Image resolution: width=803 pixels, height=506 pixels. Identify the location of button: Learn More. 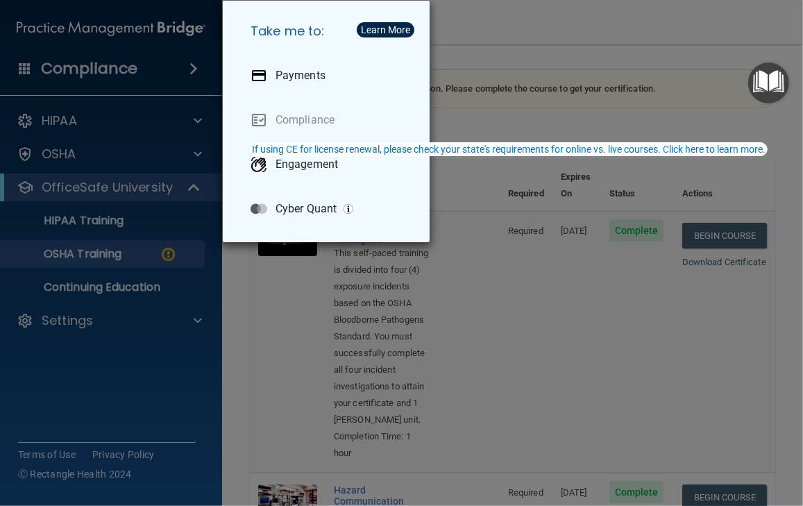
(385, 30).